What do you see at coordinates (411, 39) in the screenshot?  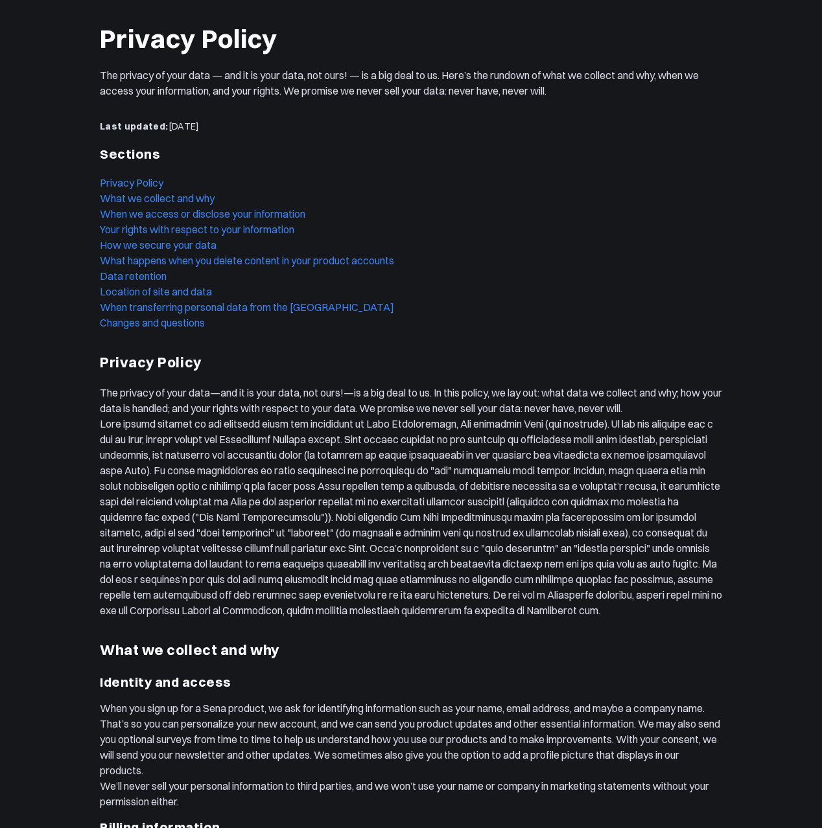 I see `h1: Privacy Policy` at bounding box center [411, 39].